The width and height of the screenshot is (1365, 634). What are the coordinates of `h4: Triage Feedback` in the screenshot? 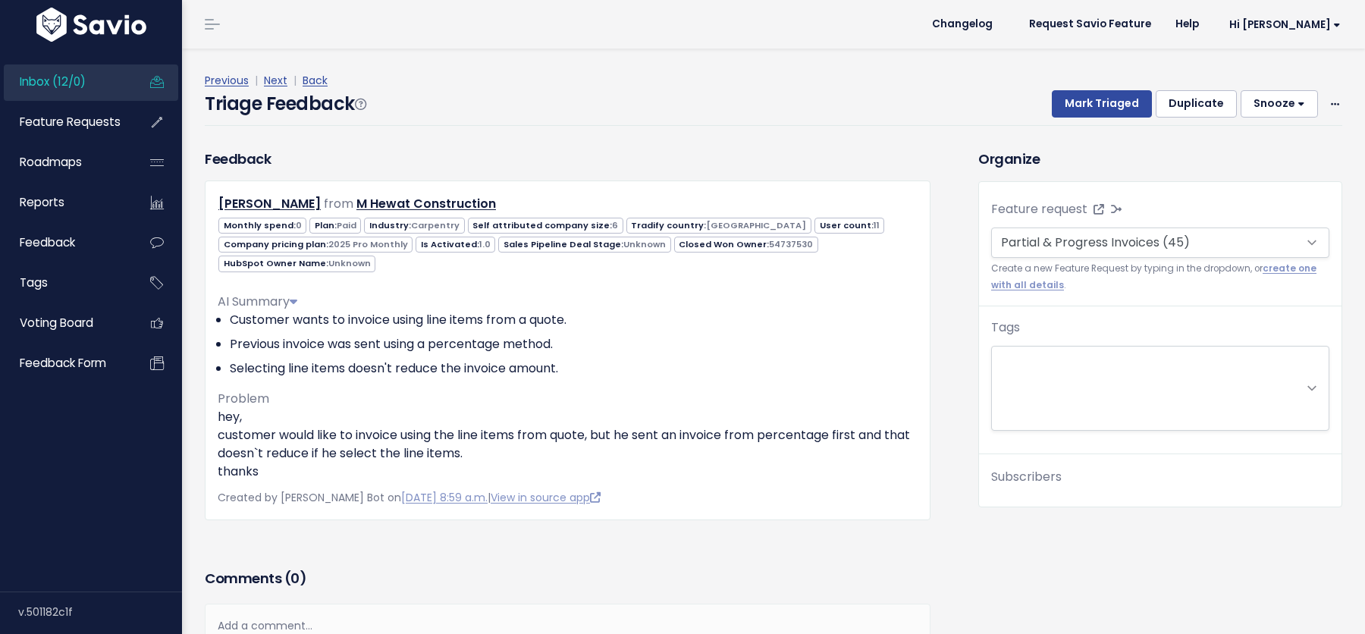 It's located at (285, 104).